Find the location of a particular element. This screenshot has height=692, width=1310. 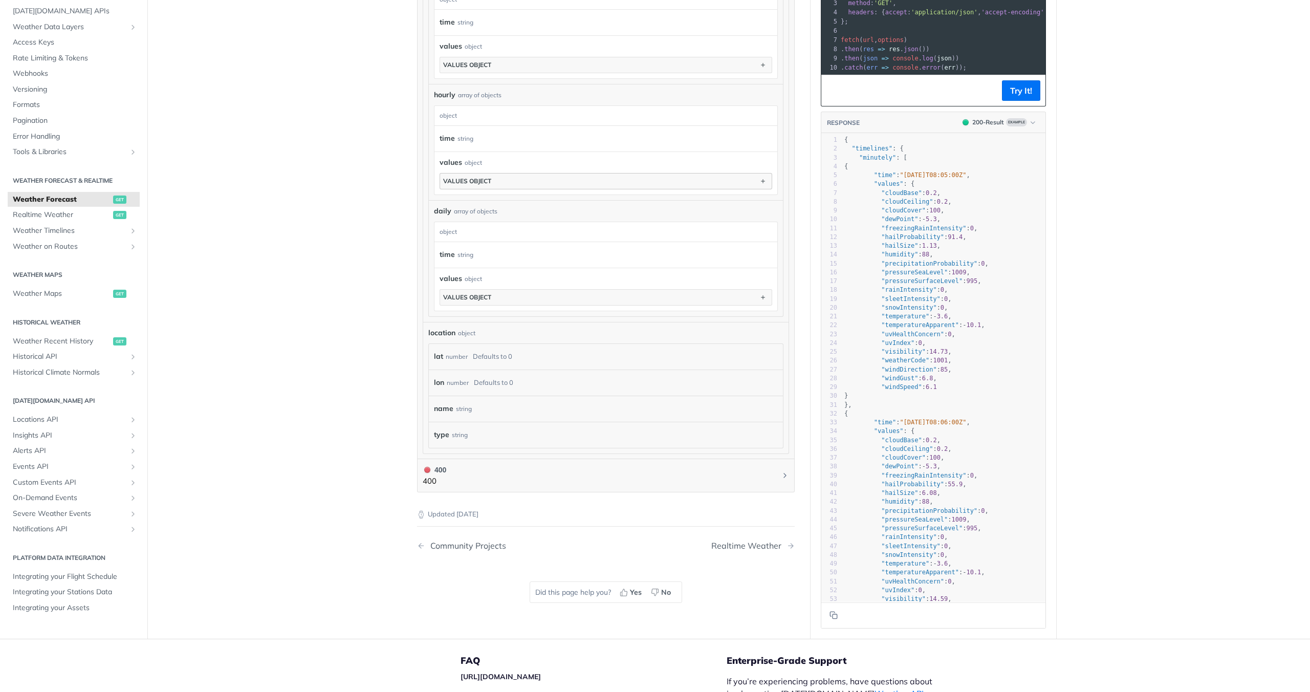

span: fetch is located at coordinates (850, 40).